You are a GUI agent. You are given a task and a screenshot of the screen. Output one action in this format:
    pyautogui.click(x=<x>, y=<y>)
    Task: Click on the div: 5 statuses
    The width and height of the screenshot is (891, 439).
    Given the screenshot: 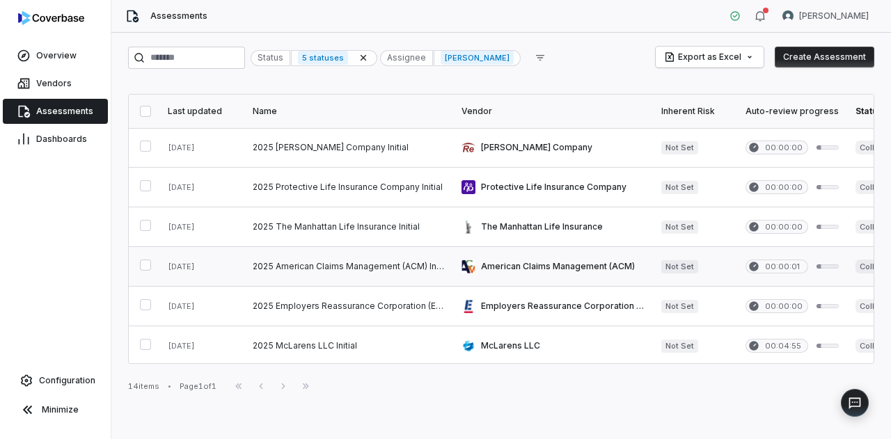 What is the action you would take?
    pyautogui.click(x=334, y=58)
    